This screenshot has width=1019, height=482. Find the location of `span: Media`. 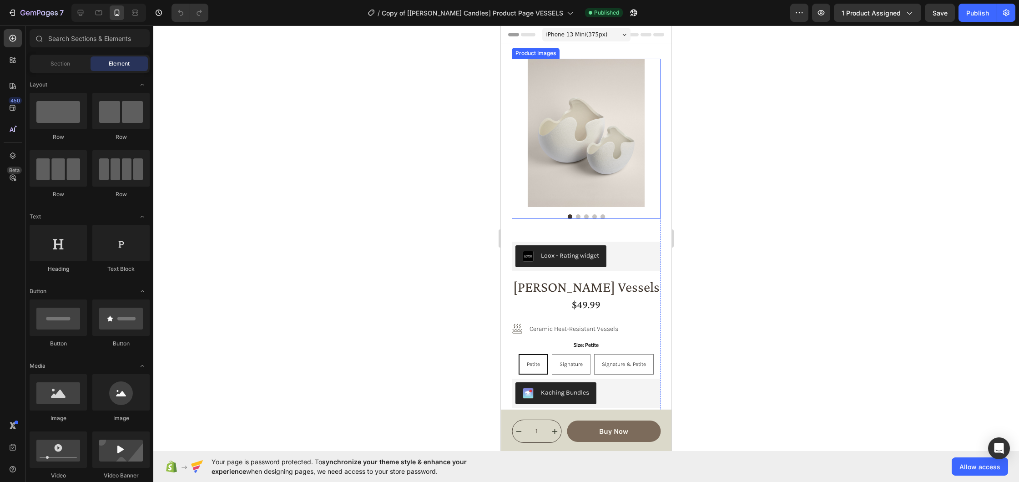

span: Media is located at coordinates (37, 366).